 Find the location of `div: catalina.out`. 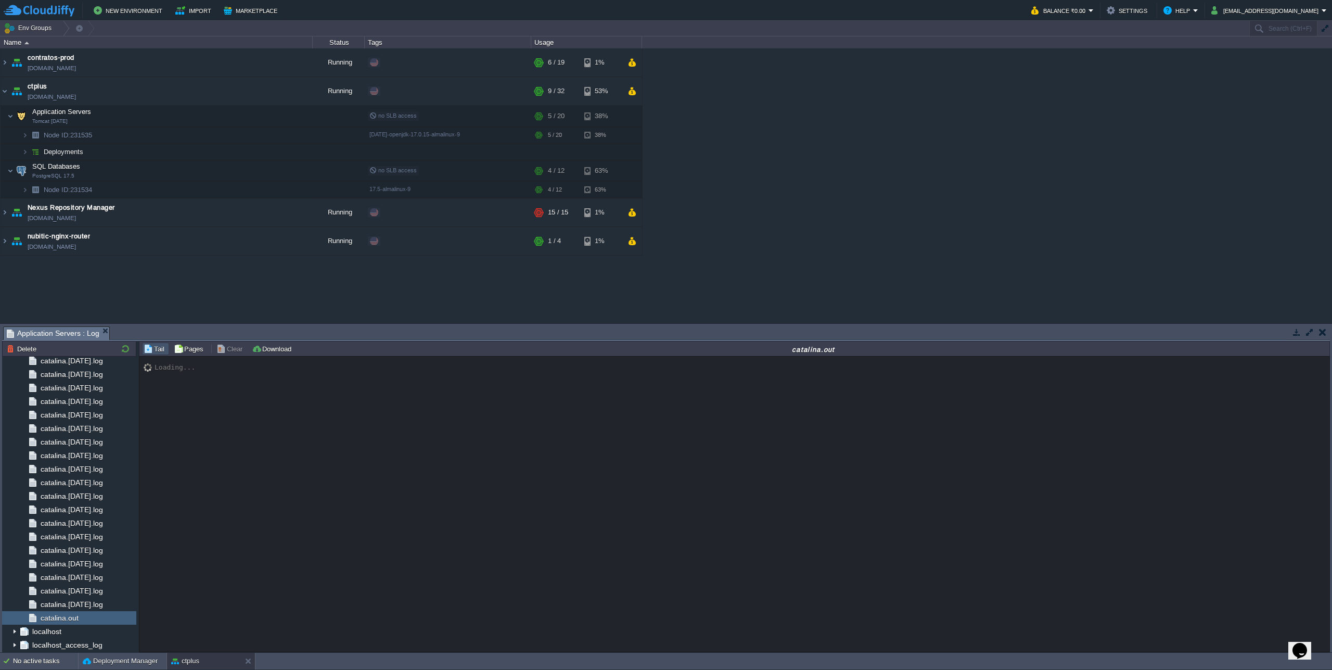

div: catalina.out is located at coordinates (813, 349).